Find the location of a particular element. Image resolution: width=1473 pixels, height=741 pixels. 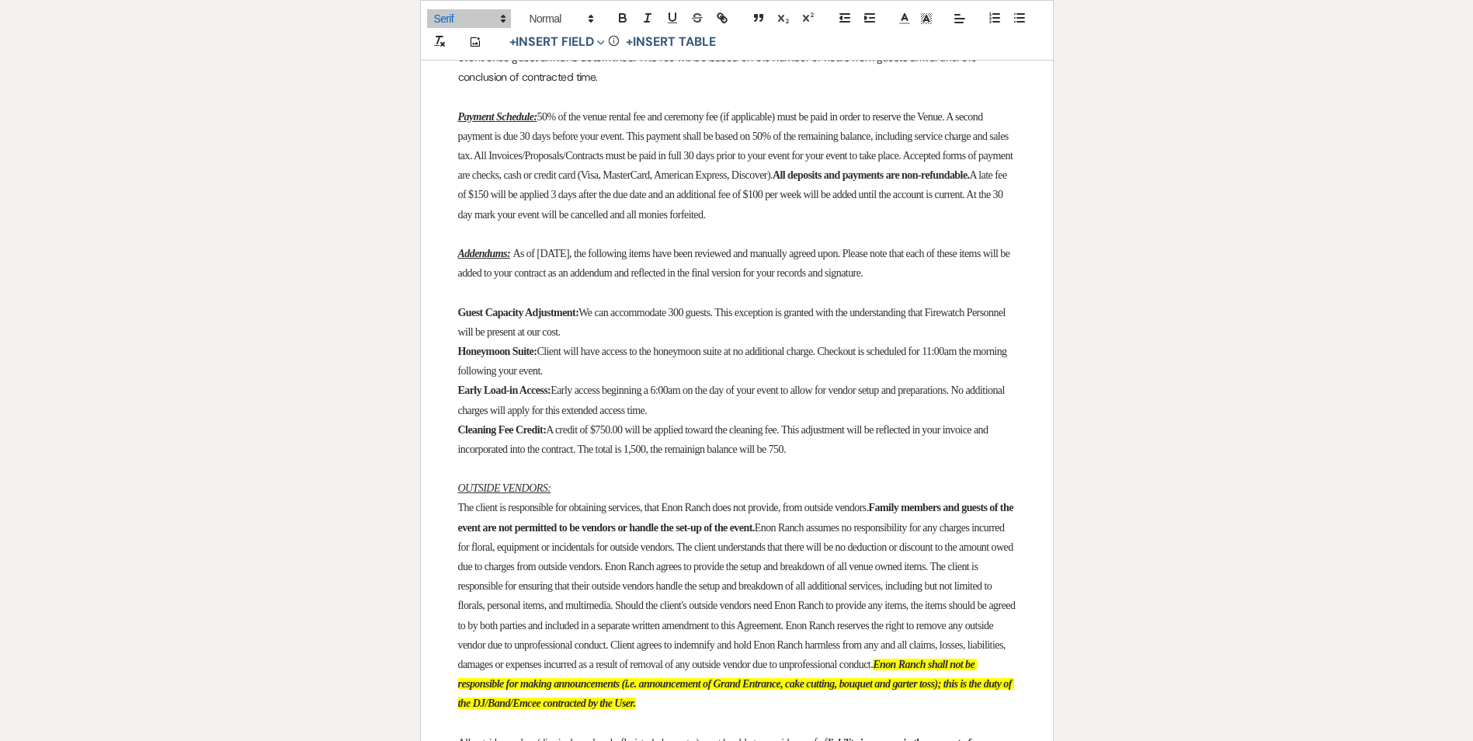

span: Alignment is located at coordinates (960, 19).